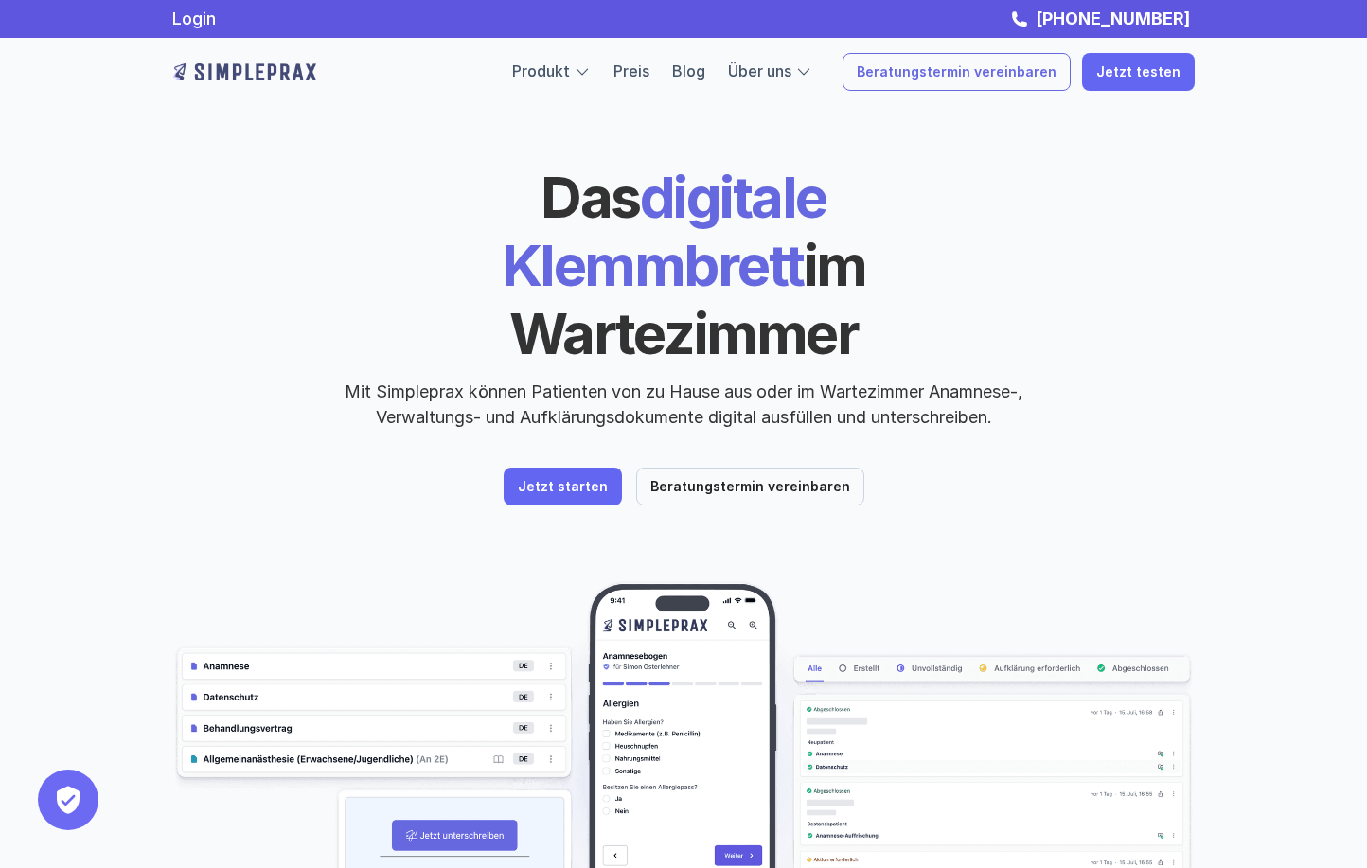  Describe the element at coordinates (759, 71) in the screenshot. I see `a: Über uns` at that location.